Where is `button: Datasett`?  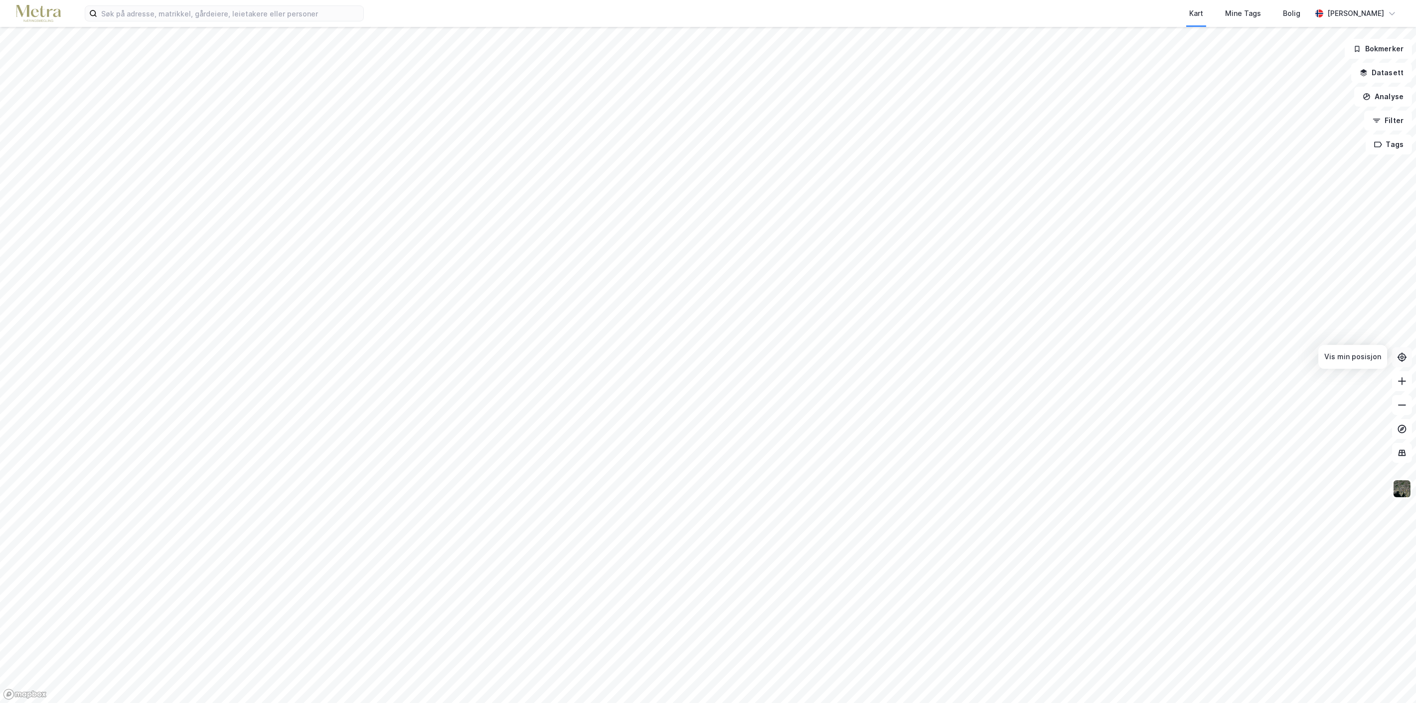
button: Datasett is located at coordinates (1381, 73).